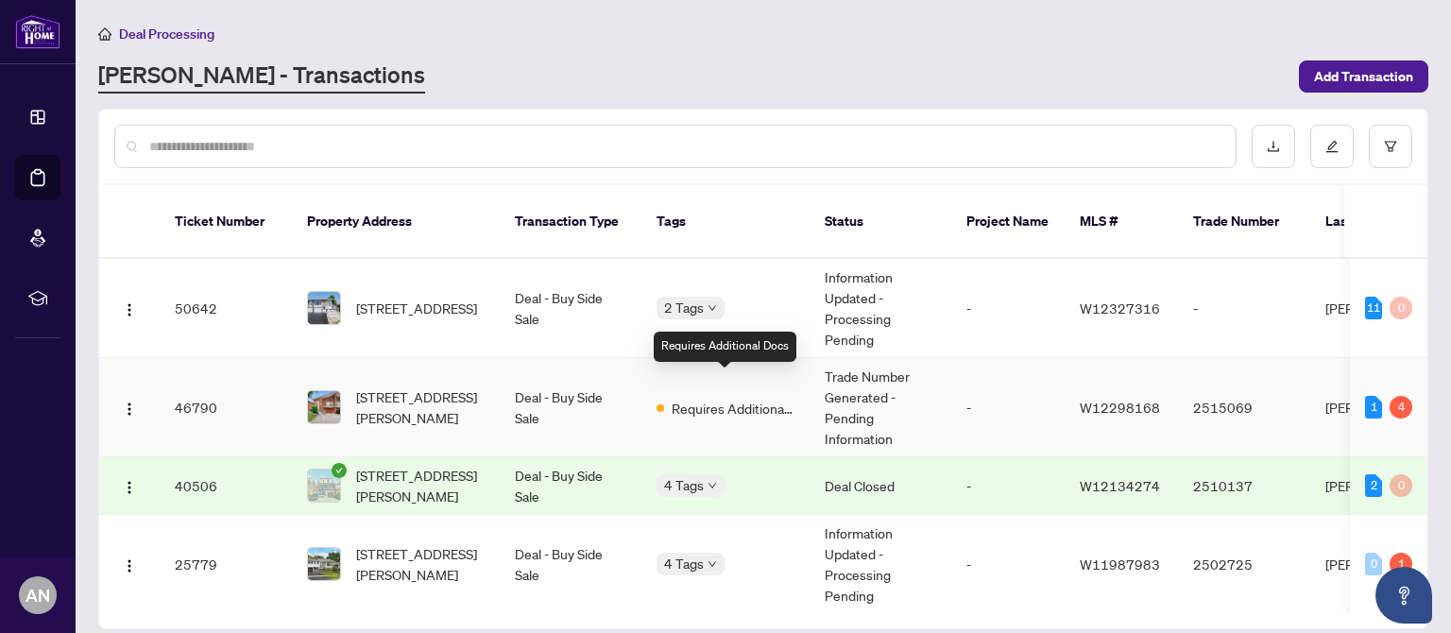  What do you see at coordinates (684, 307) in the screenshot?
I see `span: 2 Tags` at bounding box center [684, 307].